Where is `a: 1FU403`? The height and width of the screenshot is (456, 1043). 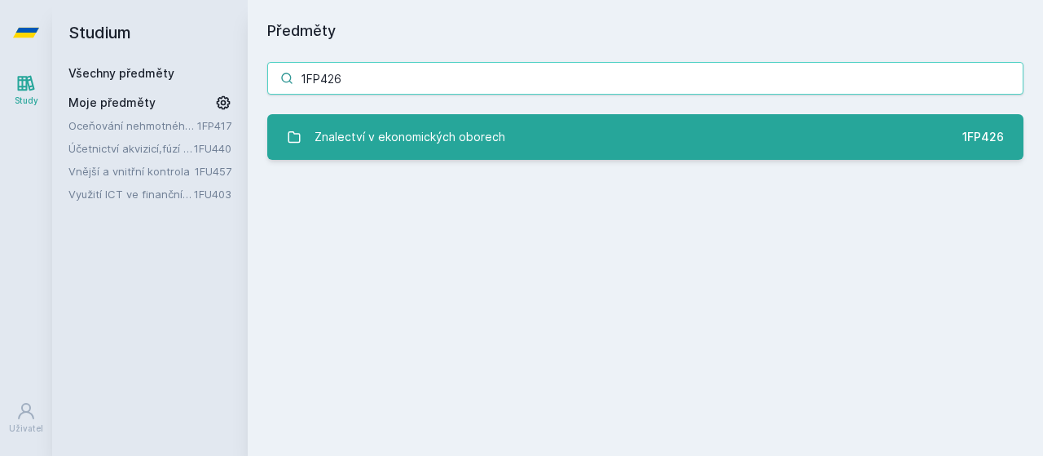 a: 1FU403 is located at coordinates (213, 194).